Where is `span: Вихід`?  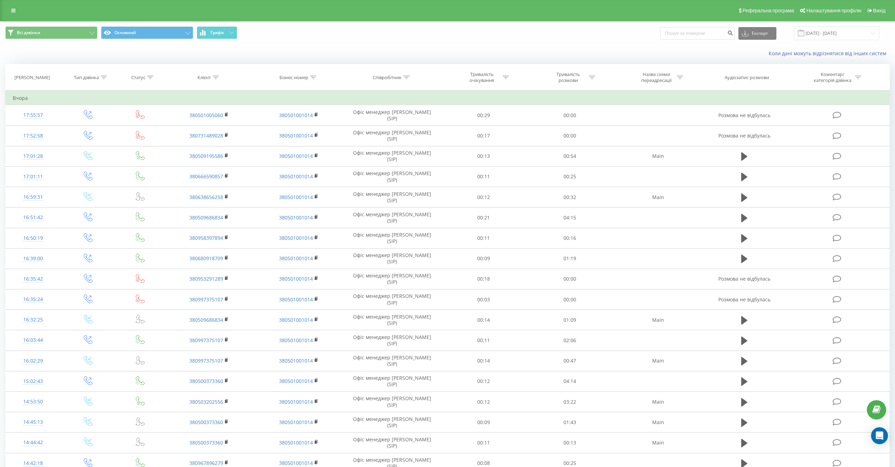 span: Вихід is located at coordinates (879, 11).